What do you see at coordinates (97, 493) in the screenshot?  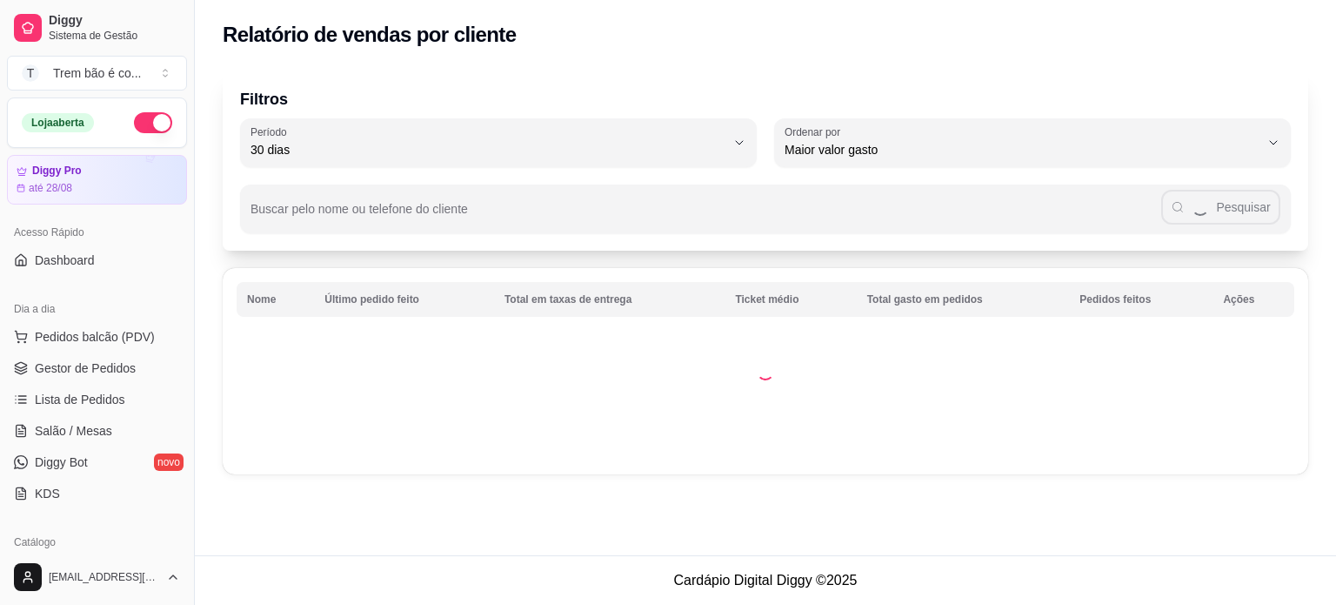 I see `a: KDS` at bounding box center [97, 493].